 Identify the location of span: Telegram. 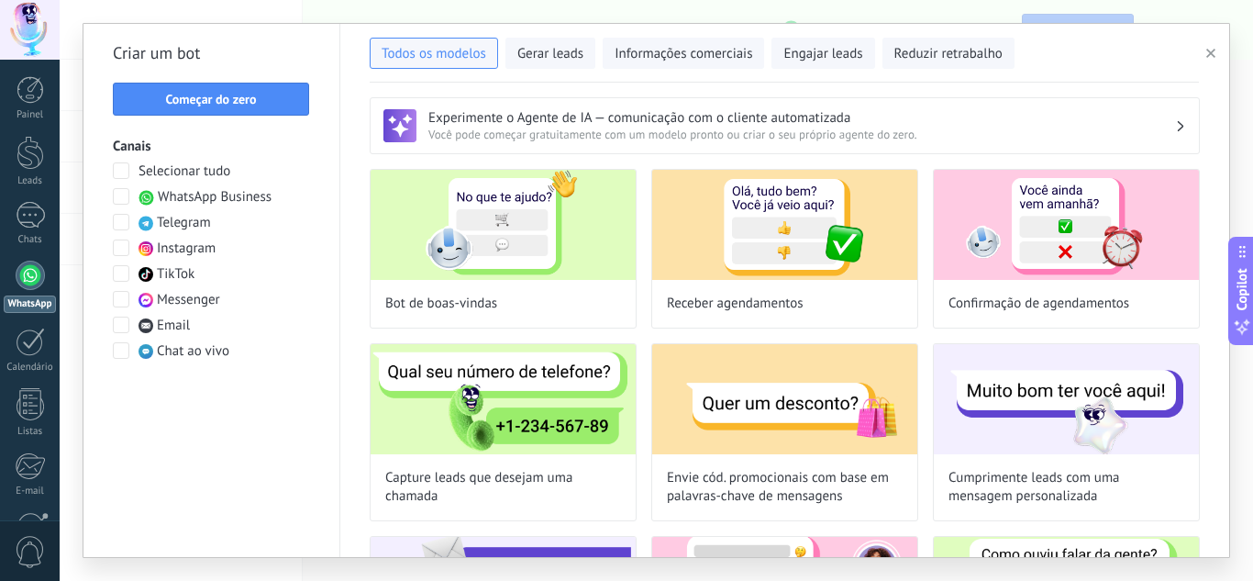
(183, 223).